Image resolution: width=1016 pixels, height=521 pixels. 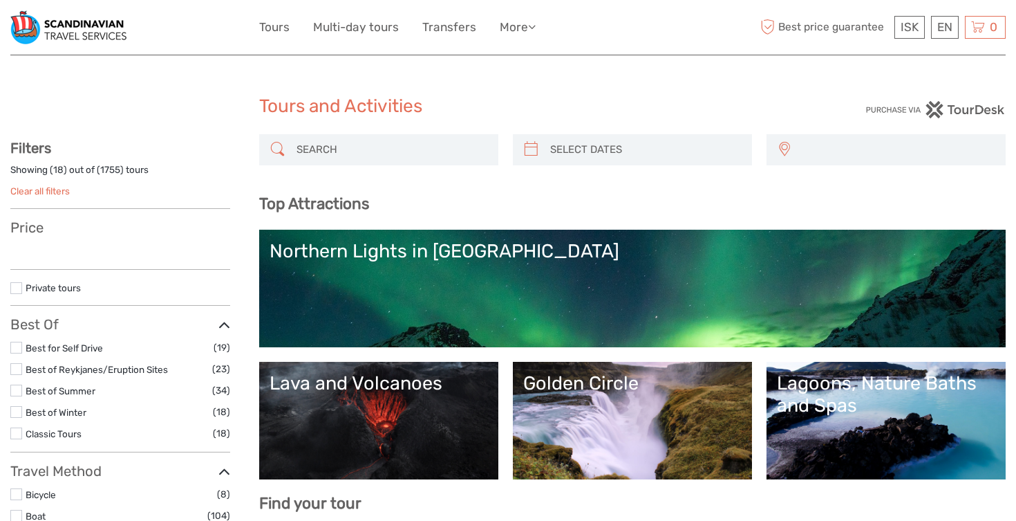 What do you see at coordinates (56, 412) in the screenshot?
I see `a: Best of Winter` at bounding box center [56, 412].